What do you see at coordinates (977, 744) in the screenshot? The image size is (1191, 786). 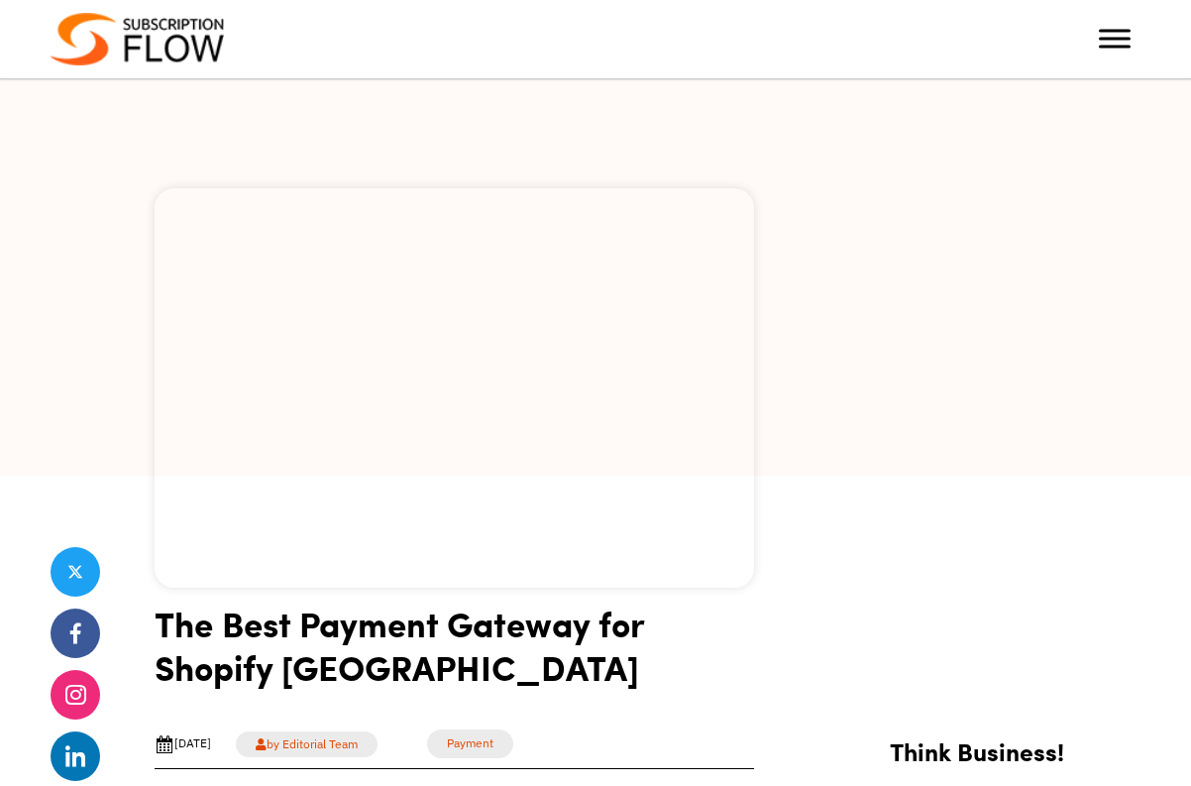 I see `h2: Think Business!` at bounding box center [977, 744].